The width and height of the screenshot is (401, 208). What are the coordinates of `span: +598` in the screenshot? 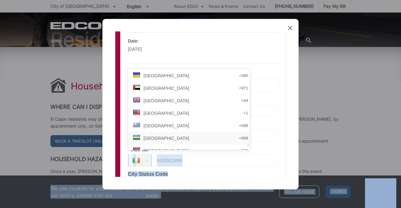 It's located at (244, 126).